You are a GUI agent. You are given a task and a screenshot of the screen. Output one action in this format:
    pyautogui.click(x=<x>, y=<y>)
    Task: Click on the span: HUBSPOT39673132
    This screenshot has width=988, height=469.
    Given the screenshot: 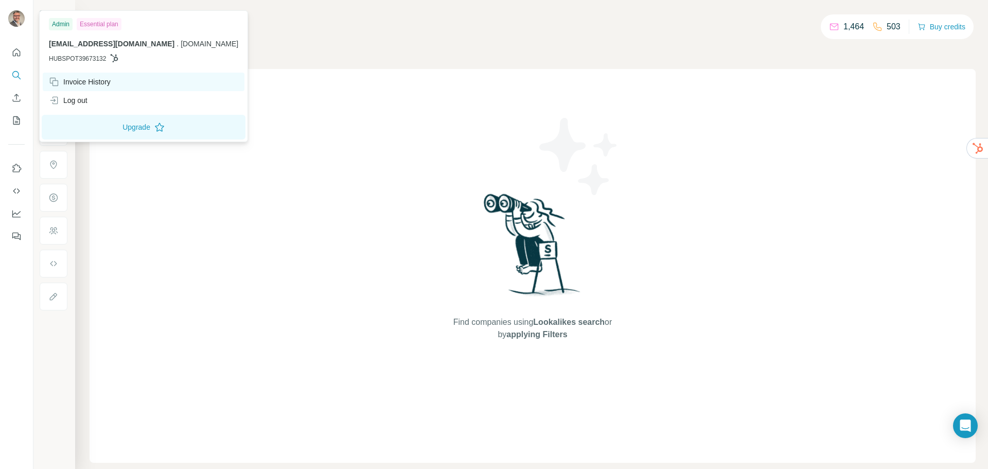 What is the action you would take?
    pyautogui.click(x=77, y=59)
    